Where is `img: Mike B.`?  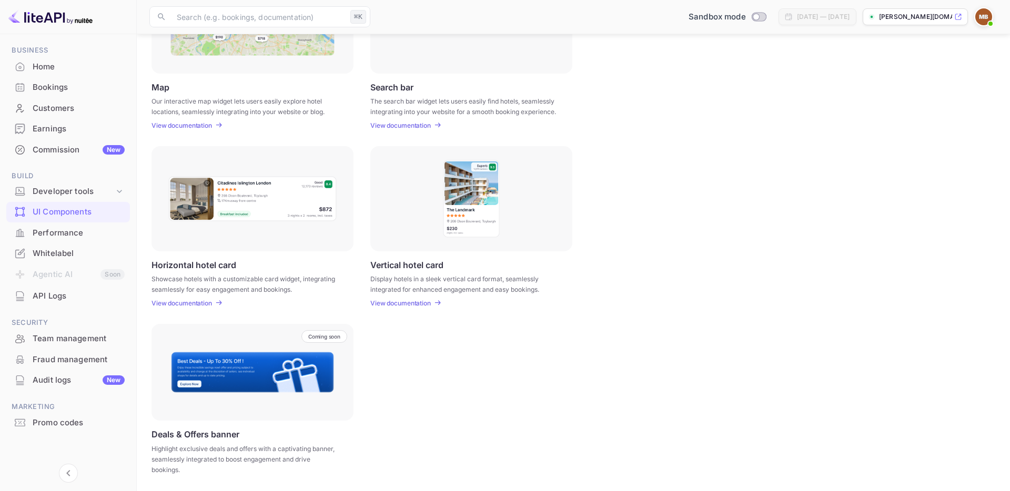 img: Mike B. is located at coordinates (983, 17).